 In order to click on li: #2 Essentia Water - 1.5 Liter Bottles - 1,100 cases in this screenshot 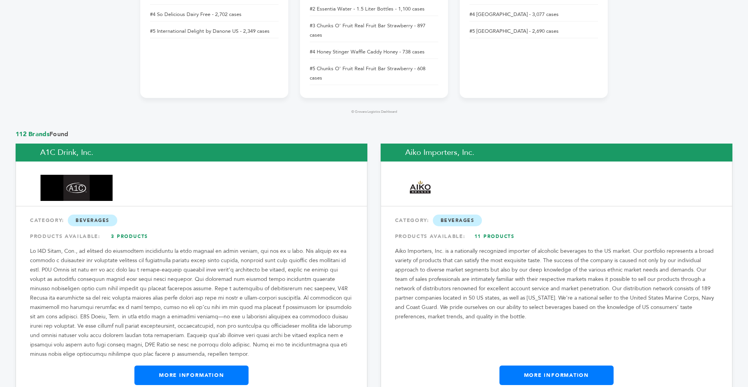, I will do `click(374, 9)`.